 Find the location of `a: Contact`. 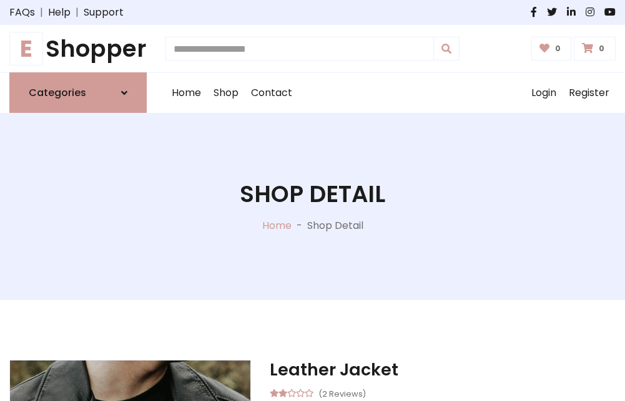

a: Contact is located at coordinates (272, 93).